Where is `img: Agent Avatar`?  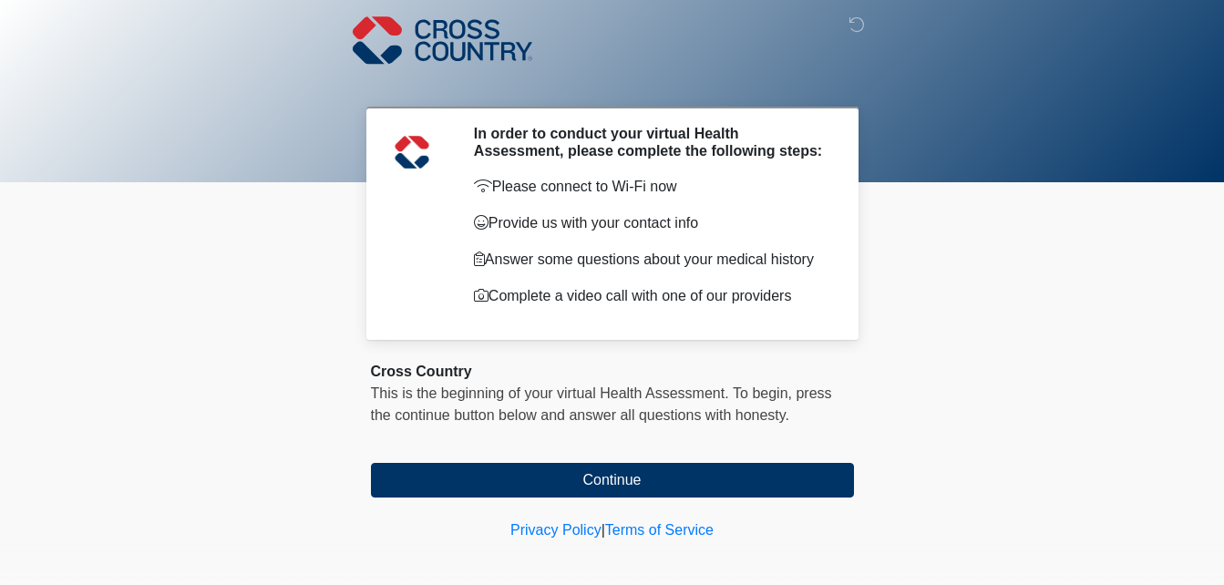
img: Agent Avatar is located at coordinates (412, 152).